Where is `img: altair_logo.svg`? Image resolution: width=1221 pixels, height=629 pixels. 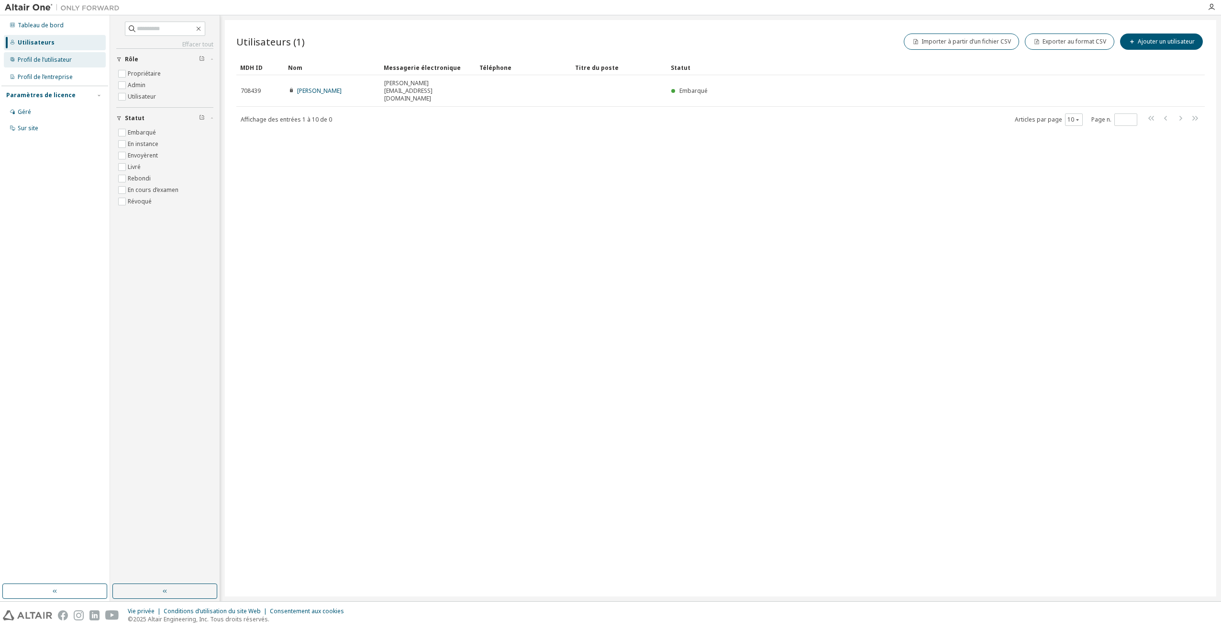 img: altair_logo.svg is located at coordinates (27, 615).